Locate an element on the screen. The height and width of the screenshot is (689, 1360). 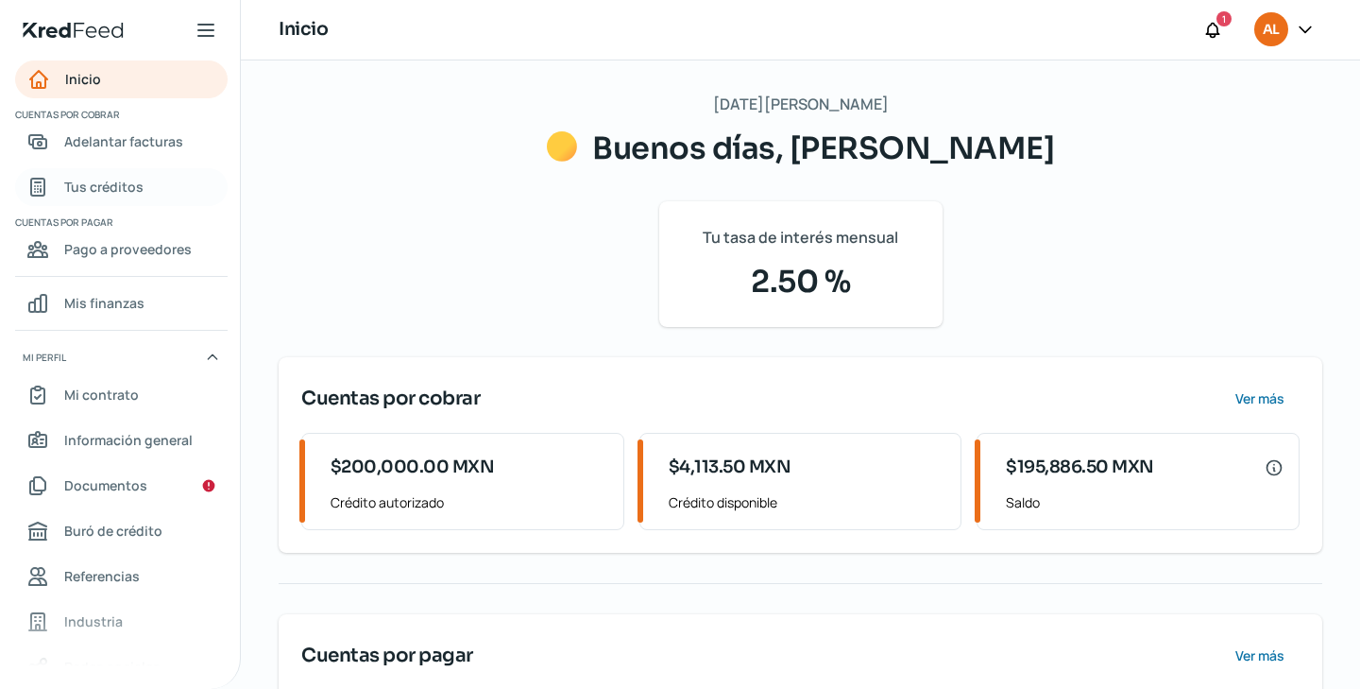
span: Inicio is located at coordinates (83, 78).